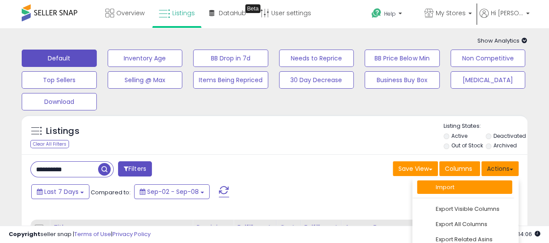  Describe the element at coordinates (402, 80) in the screenshot. I see `button: Business Buy Box` at that location.